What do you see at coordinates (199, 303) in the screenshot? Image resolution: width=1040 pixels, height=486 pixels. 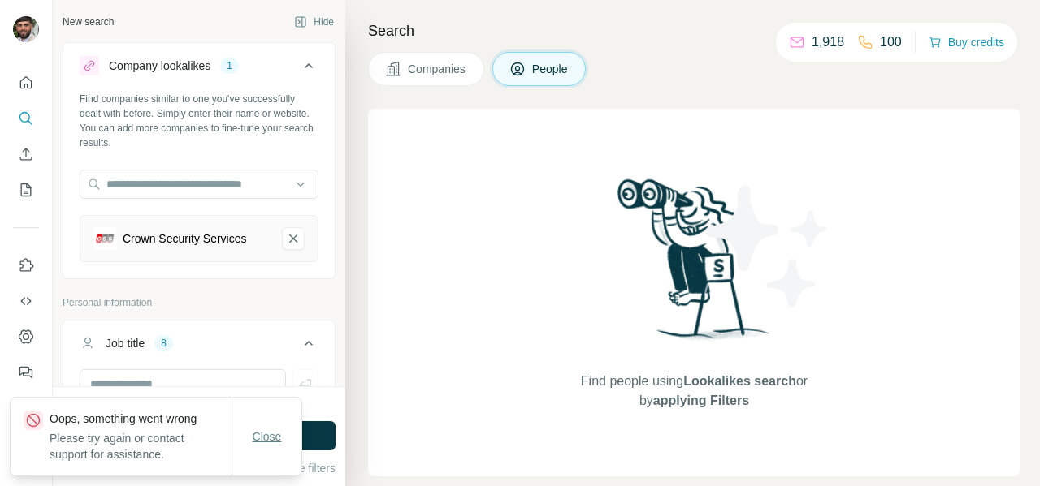 I see `p: Personal information` at bounding box center [199, 303].